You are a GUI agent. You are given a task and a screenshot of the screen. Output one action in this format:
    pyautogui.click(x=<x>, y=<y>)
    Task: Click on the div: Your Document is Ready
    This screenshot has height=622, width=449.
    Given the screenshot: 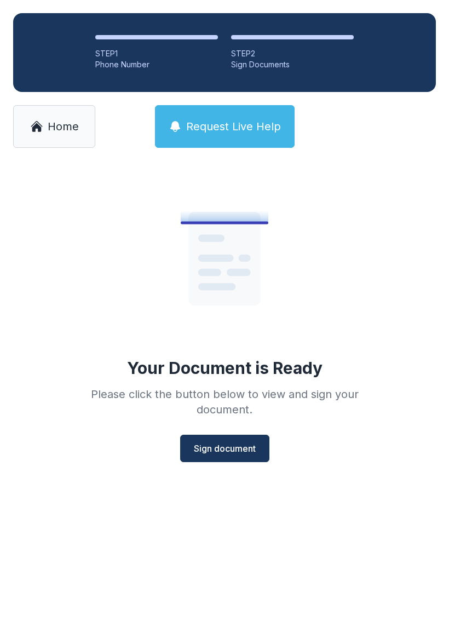 What is the action you would take?
    pyautogui.click(x=224, y=368)
    